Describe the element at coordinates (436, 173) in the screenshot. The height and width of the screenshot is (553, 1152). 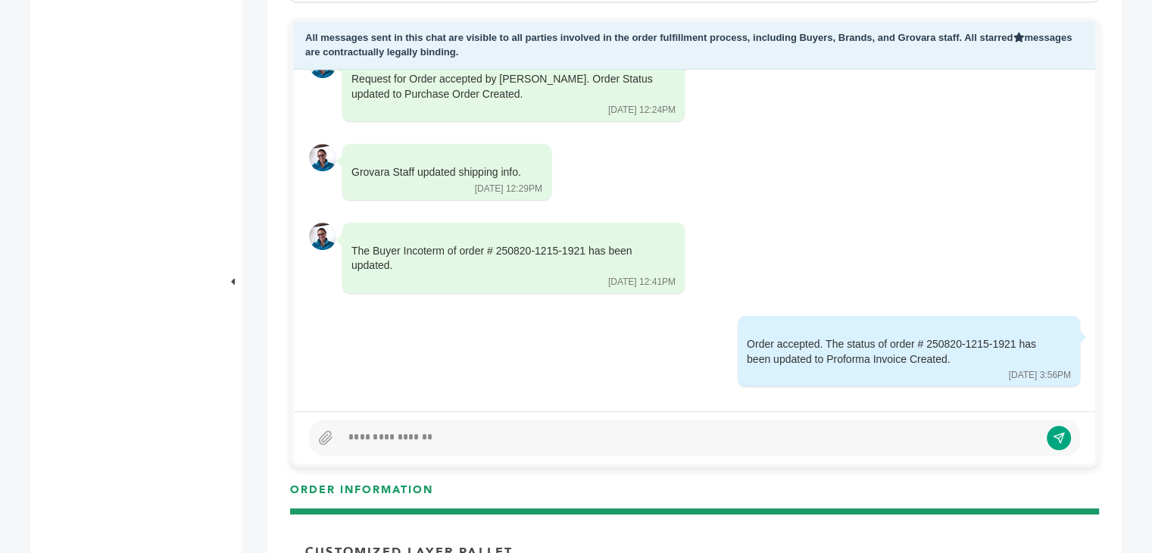
I see `div: Grovara Staff updated shipping info.` at that location.